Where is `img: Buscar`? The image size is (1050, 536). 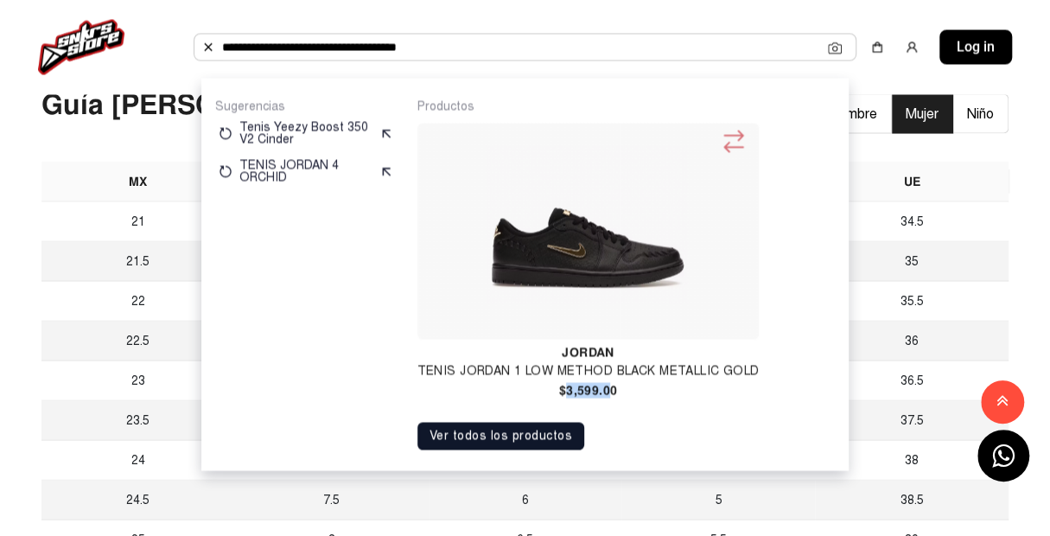 img: Buscar is located at coordinates (208, 47).